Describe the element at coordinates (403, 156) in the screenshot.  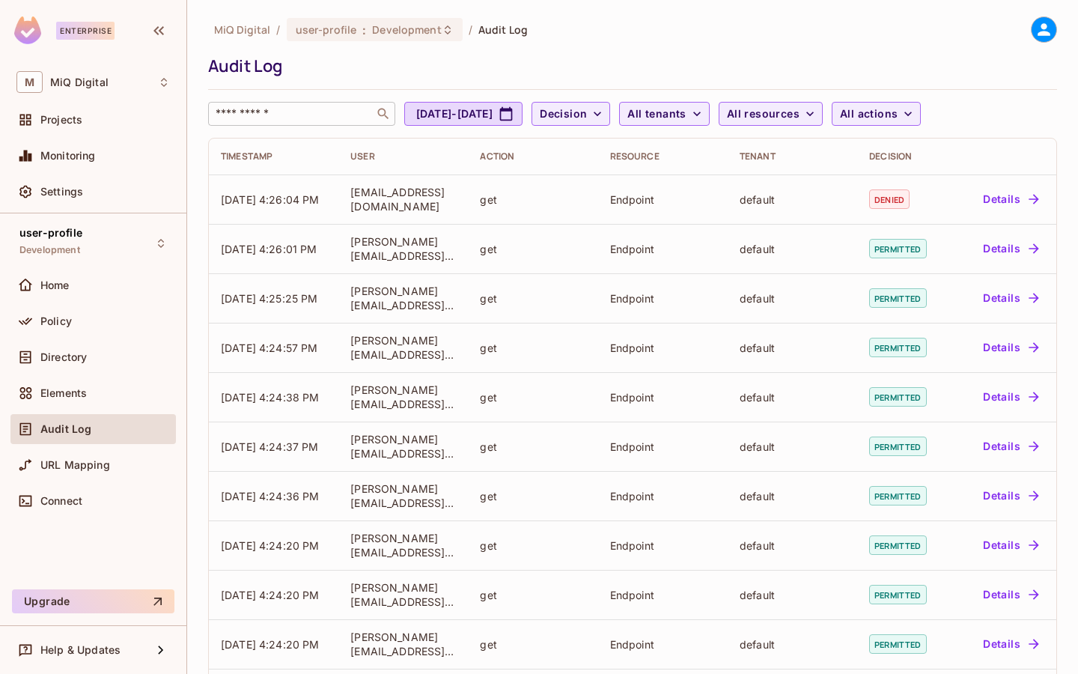
I see `div: User` at that location.